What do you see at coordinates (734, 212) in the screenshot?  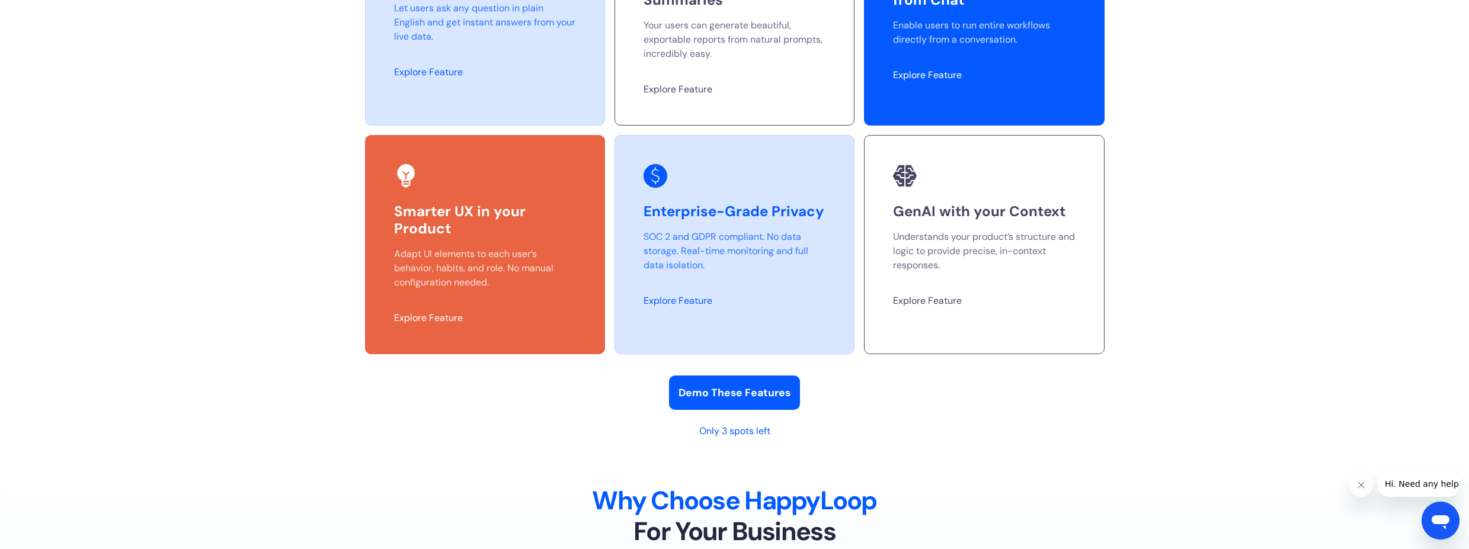 I see `h3: Enterprise-Grade Privacy` at bounding box center [734, 212].